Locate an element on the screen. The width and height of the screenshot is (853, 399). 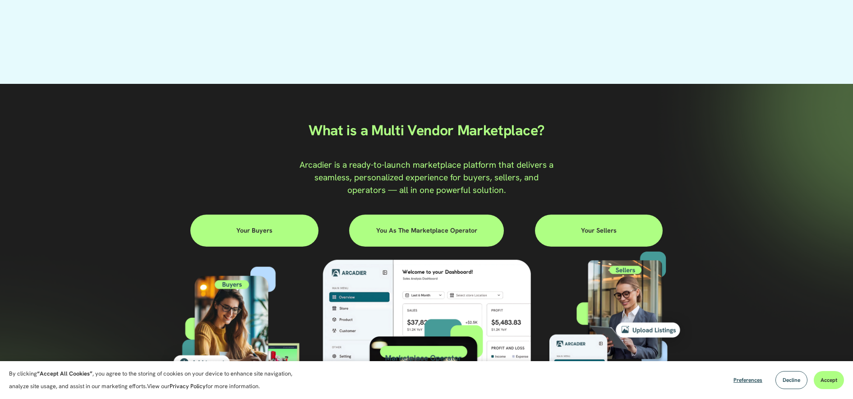
a: Your Buyers is located at coordinates (254, 231).